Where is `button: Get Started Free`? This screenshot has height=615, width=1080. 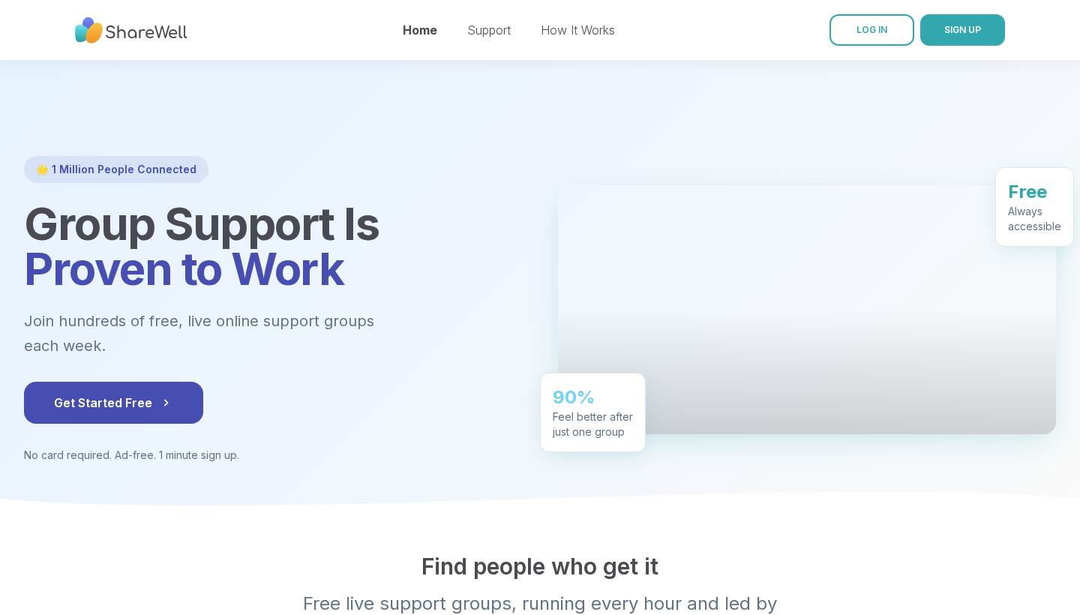
button: Get Started Free is located at coordinates (113, 403).